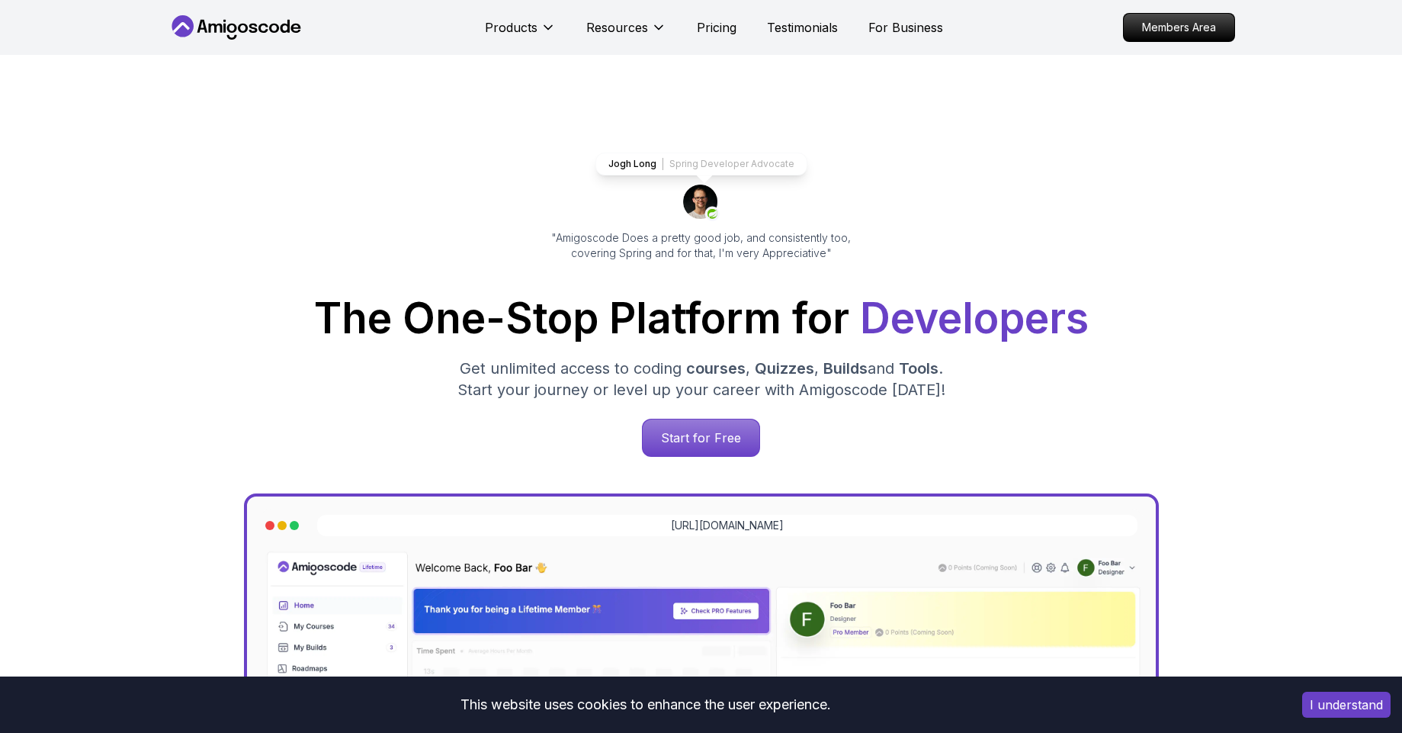 This screenshot has height=733, width=1402. Describe the element at coordinates (717, 27) in the screenshot. I see `a: Pricing` at that location.